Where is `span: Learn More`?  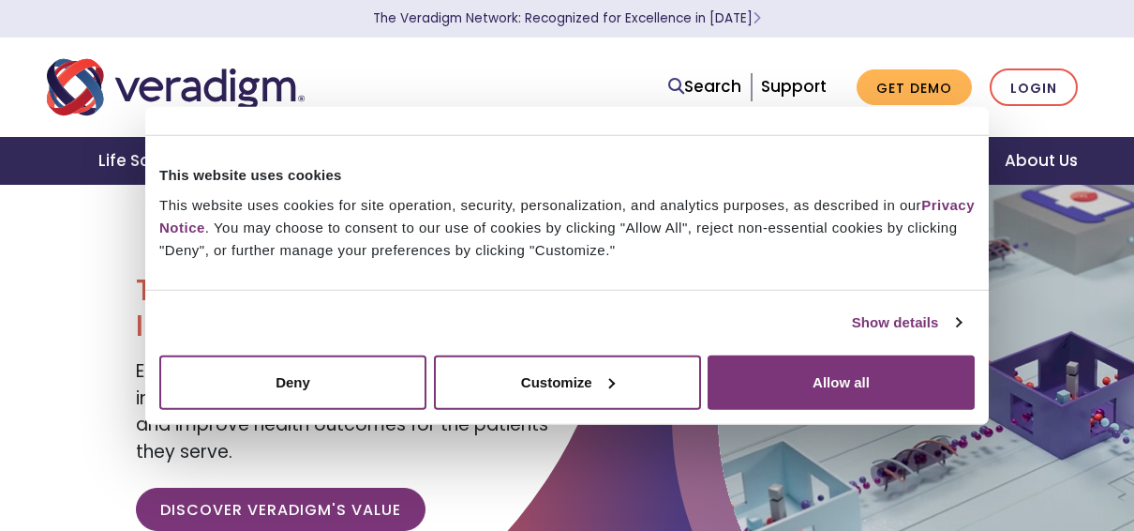 span: Learn More is located at coordinates (757, 18).